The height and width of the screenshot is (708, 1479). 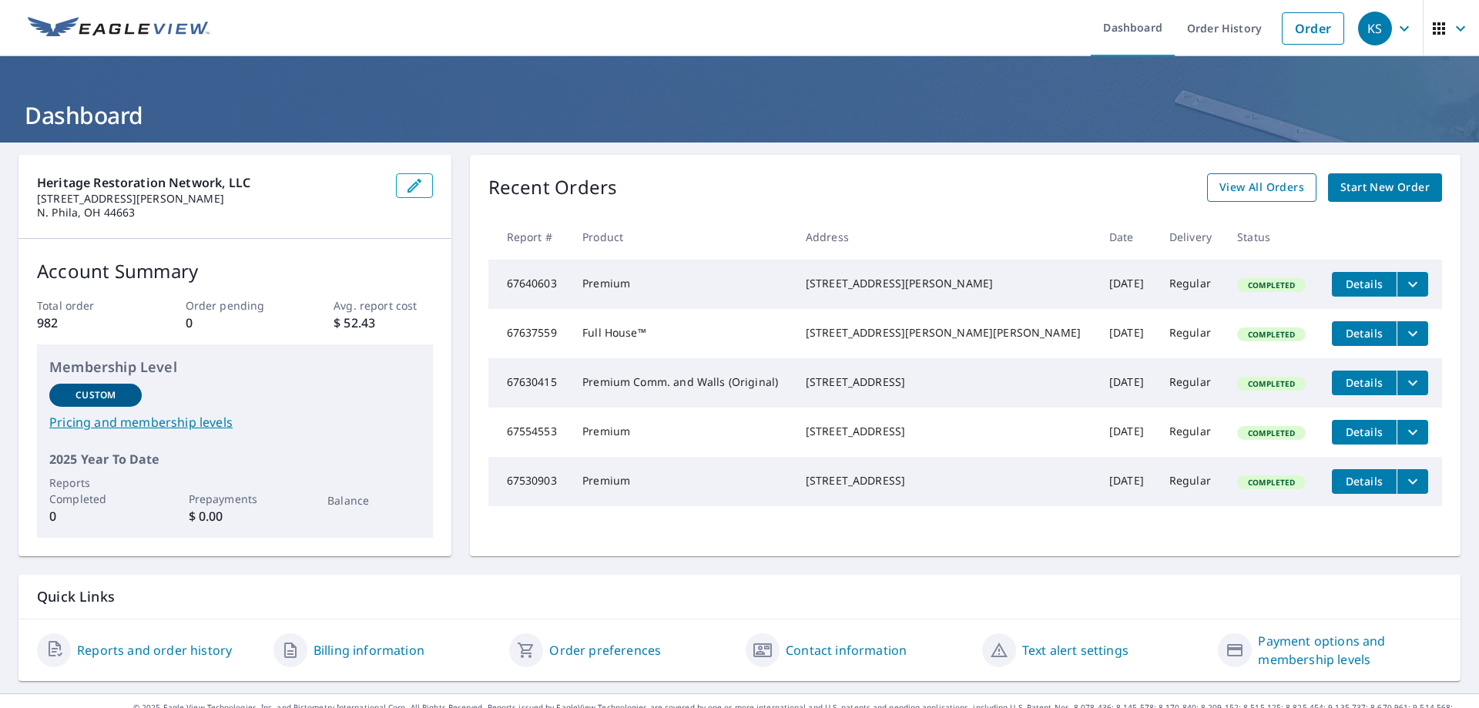 What do you see at coordinates (1375, 29) in the screenshot?
I see `div: KS` at bounding box center [1375, 29].